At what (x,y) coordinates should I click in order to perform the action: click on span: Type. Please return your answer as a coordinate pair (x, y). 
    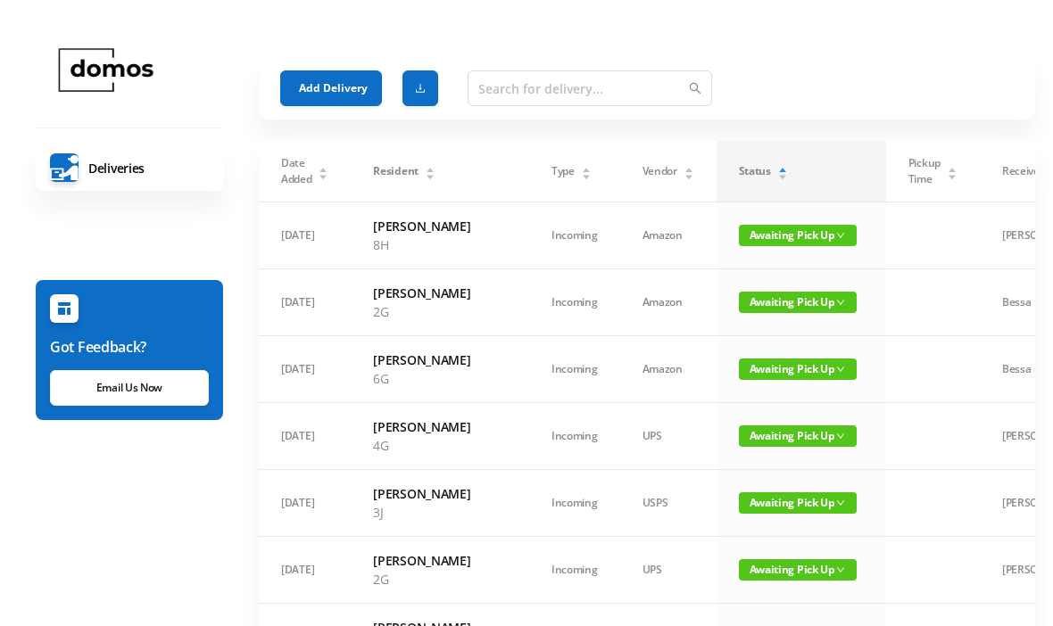
    Looking at the image, I should click on (563, 171).